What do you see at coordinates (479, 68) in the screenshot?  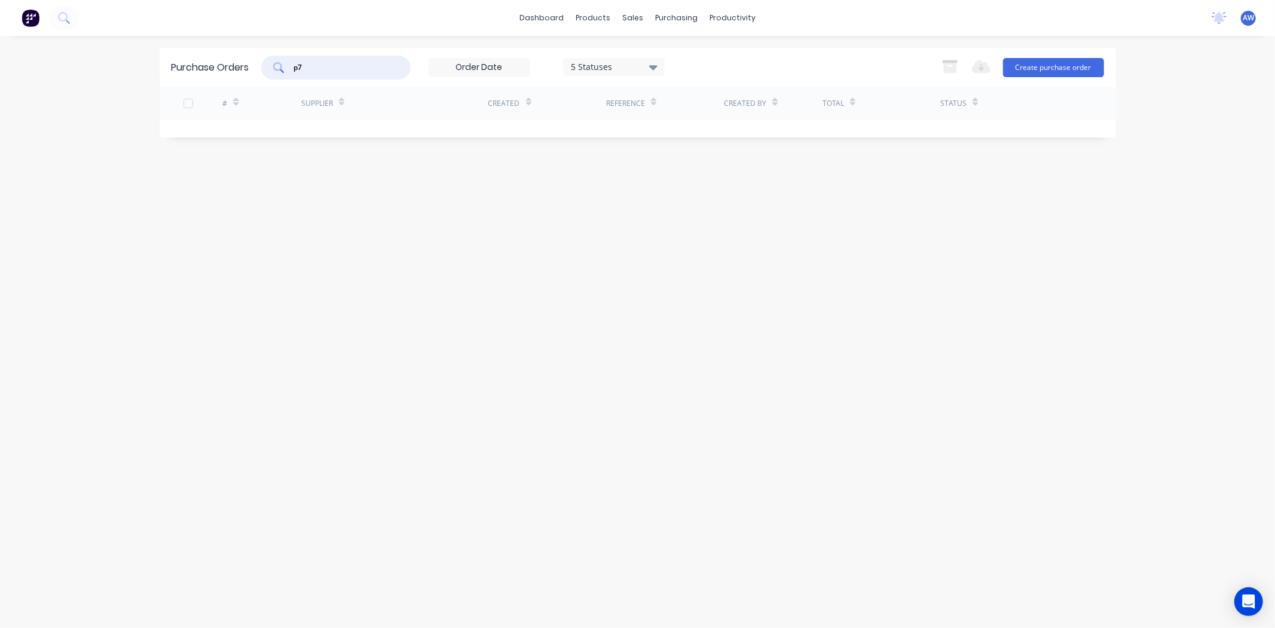 I see `input: Order Date` at bounding box center [479, 68].